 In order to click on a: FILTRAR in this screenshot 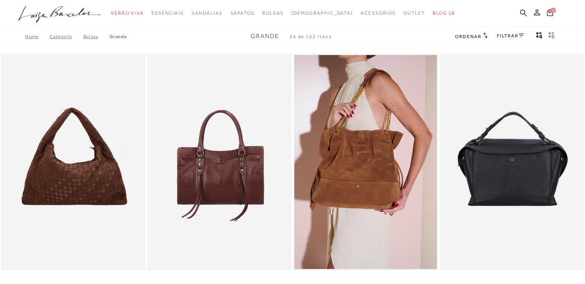, I will do `click(510, 36)`.